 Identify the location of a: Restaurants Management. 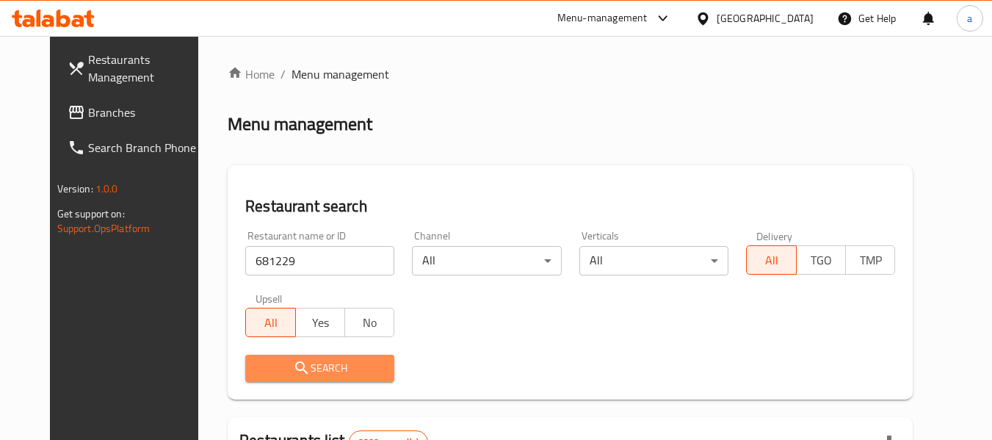
(136, 68).